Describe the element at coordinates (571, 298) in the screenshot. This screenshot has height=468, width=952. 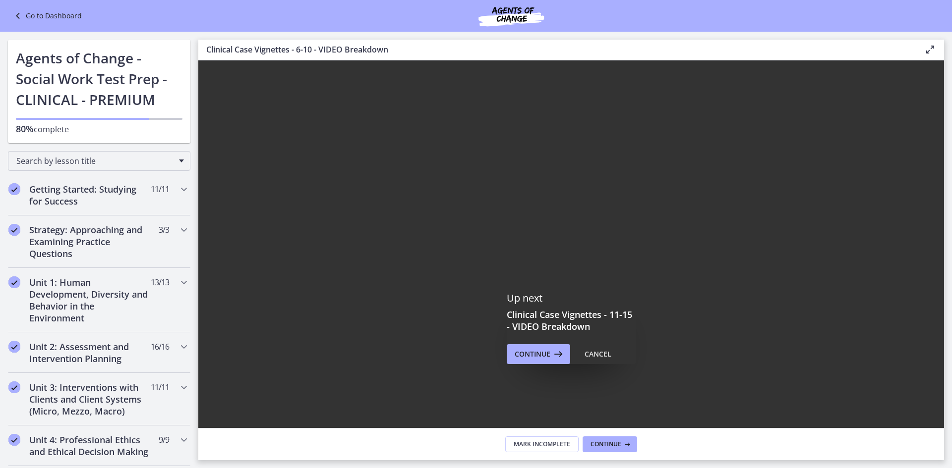
I see `p: Up next` at that location.